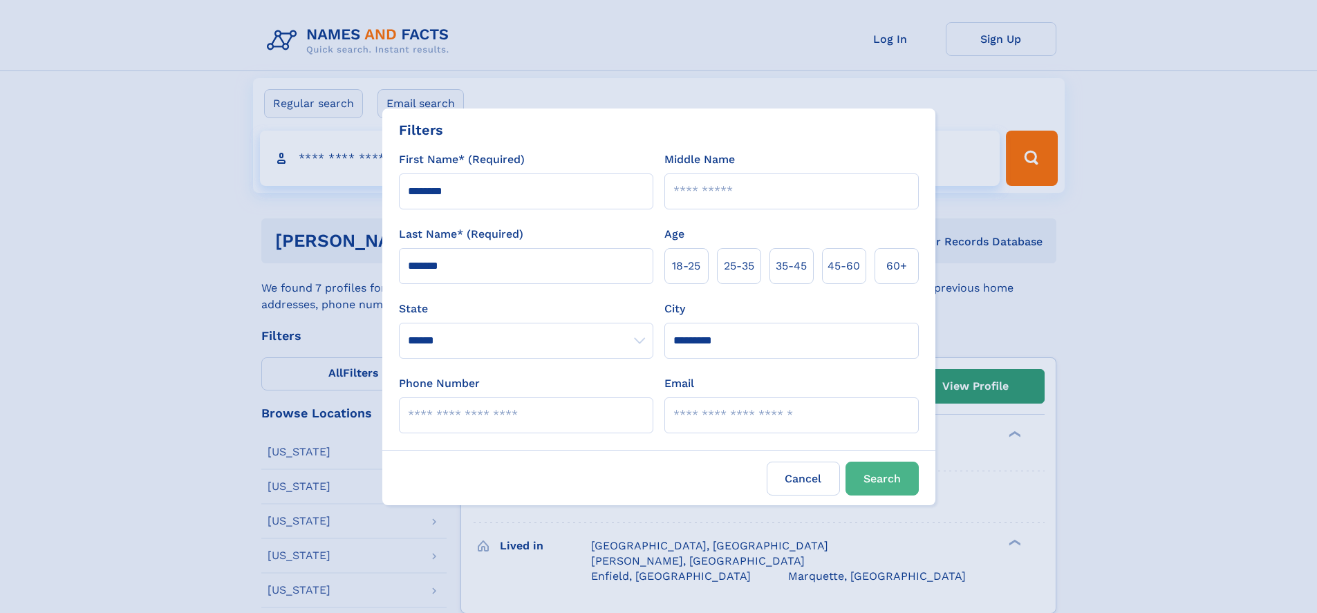 This screenshot has height=613, width=1317. I want to click on label: Last Name* (Required), so click(461, 234).